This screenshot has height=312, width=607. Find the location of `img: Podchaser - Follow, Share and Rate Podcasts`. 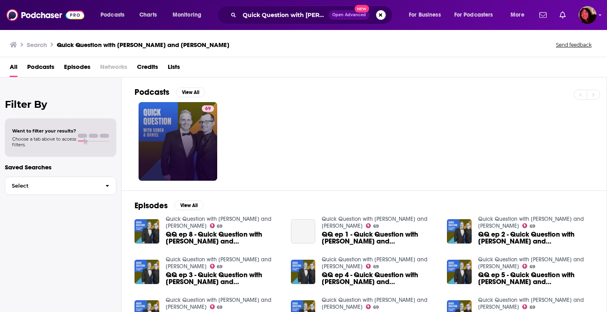

img: Podchaser - Follow, Share and Rate Podcasts is located at coordinates (45, 15).